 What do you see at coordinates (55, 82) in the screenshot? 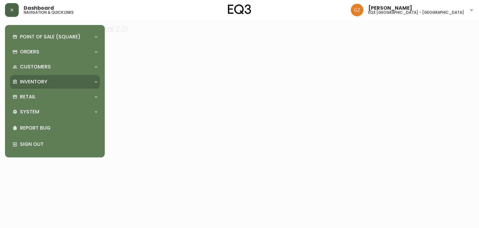
I see `div: Inventory` at bounding box center [55, 82].